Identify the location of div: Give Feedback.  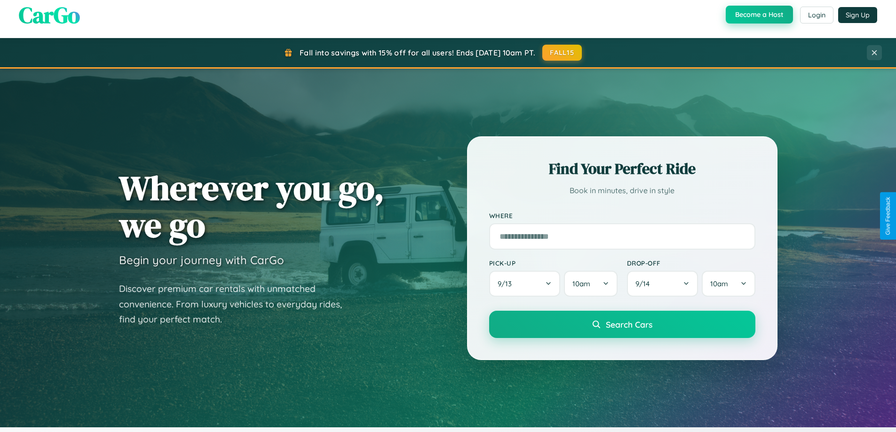
(888, 216).